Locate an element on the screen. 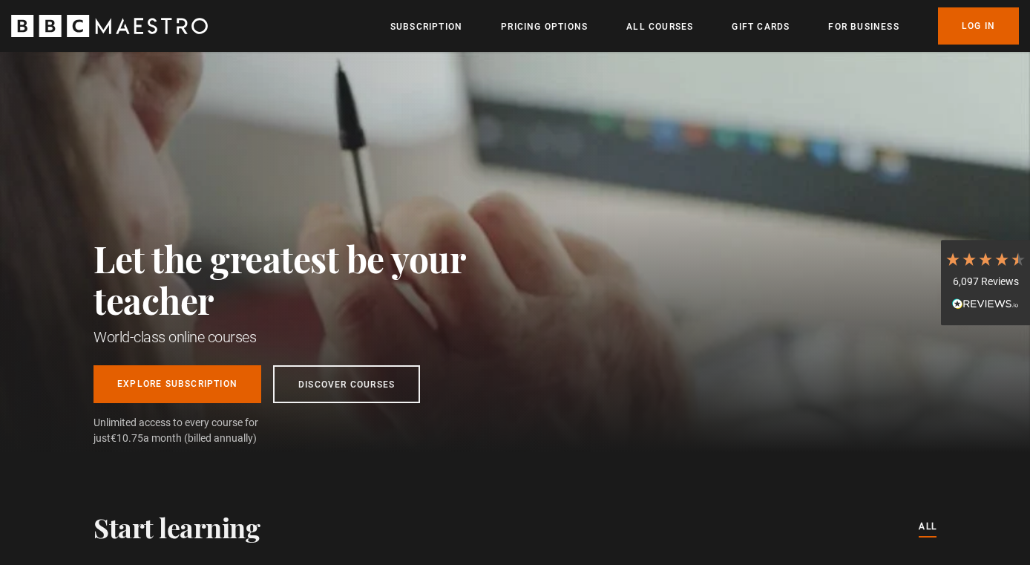 The image size is (1030, 565). a: BBC Maestro is located at coordinates (109, 26).